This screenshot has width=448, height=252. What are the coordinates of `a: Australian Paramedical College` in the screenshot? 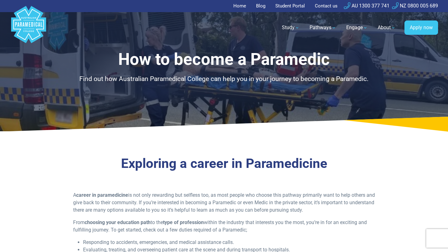 It's located at (29, 28).